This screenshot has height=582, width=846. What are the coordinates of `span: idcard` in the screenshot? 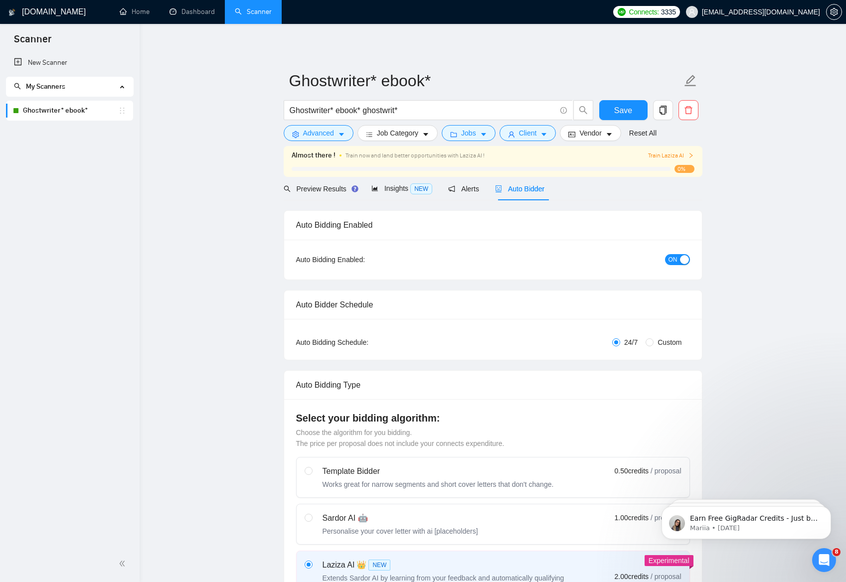 It's located at (572, 134).